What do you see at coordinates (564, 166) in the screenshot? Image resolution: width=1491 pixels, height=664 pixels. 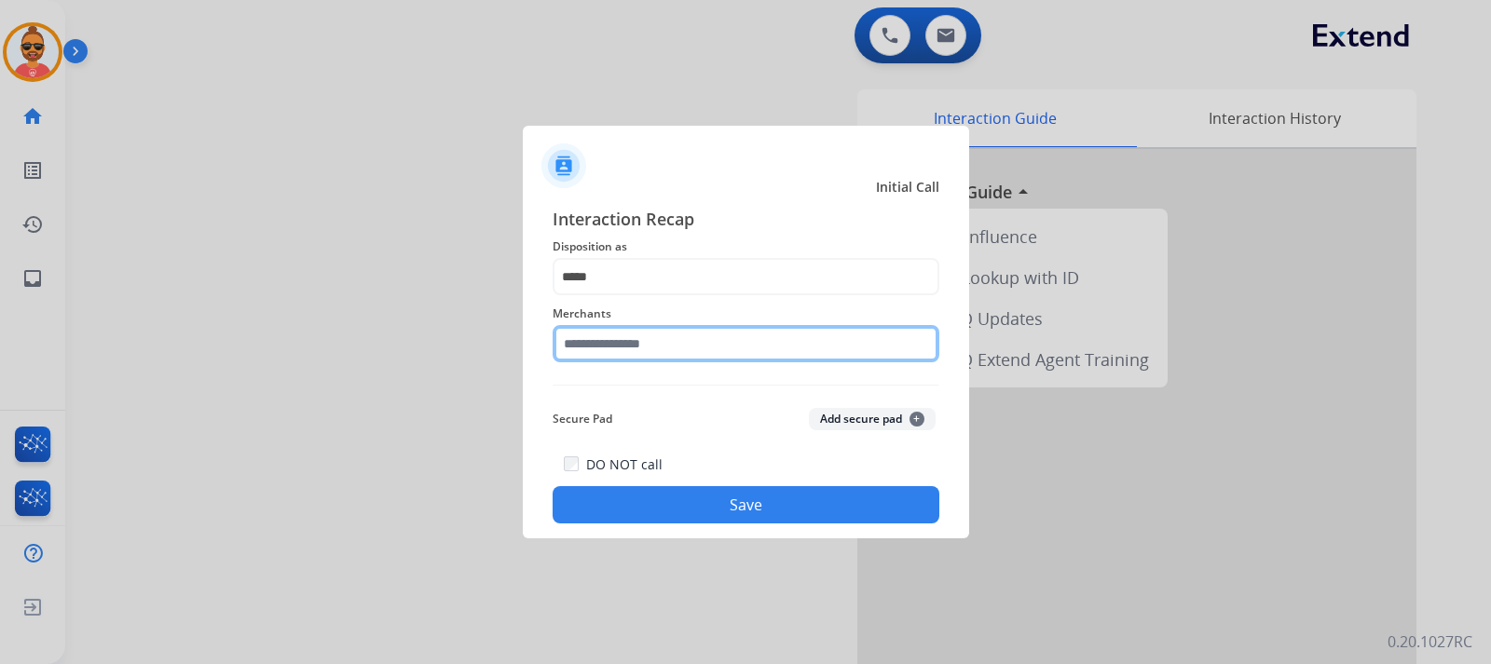 I see `img: contactIcon` at bounding box center [564, 166].